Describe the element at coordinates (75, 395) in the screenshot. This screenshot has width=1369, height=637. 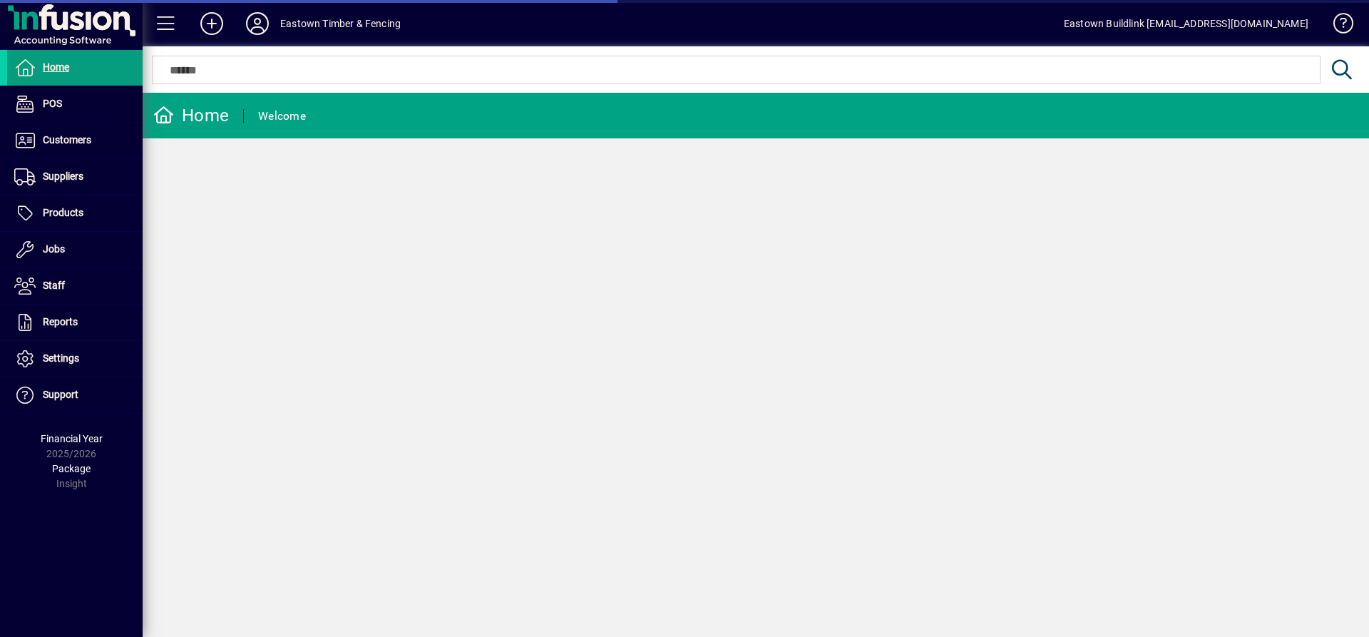
I see `a: Support` at that location.